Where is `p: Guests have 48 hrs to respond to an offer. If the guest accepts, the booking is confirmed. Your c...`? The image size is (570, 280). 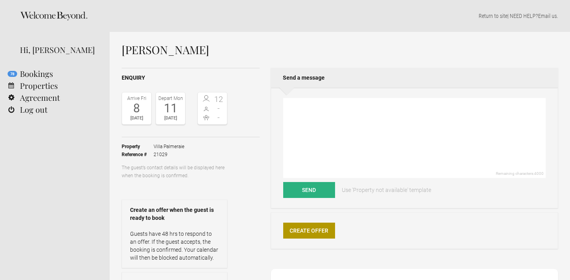
p: Guests have 48 hrs to respond to an offer. If the guest accepts, the booking is confirmed. Your c... is located at coordinates (174, 246).